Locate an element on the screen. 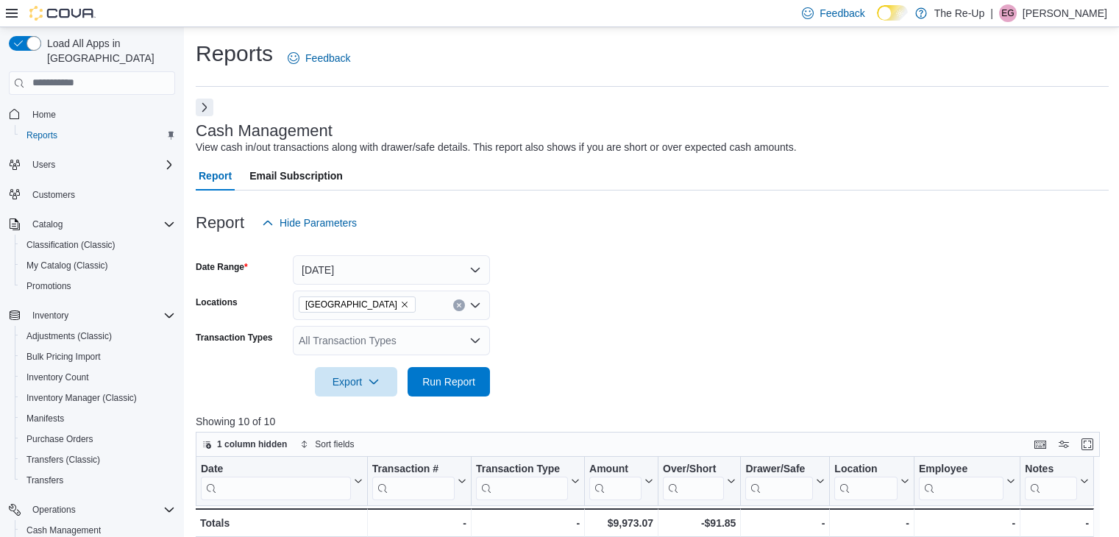 The height and width of the screenshot is (537, 1119). span: Bulk Pricing Import is located at coordinates (63, 357).